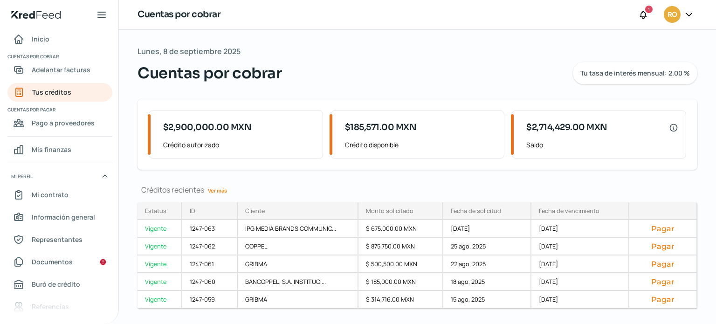  What do you see at coordinates (401, 264) in the screenshot?
I see `div: $ 500,500.00 MXN` at bounding box center [401, 264].